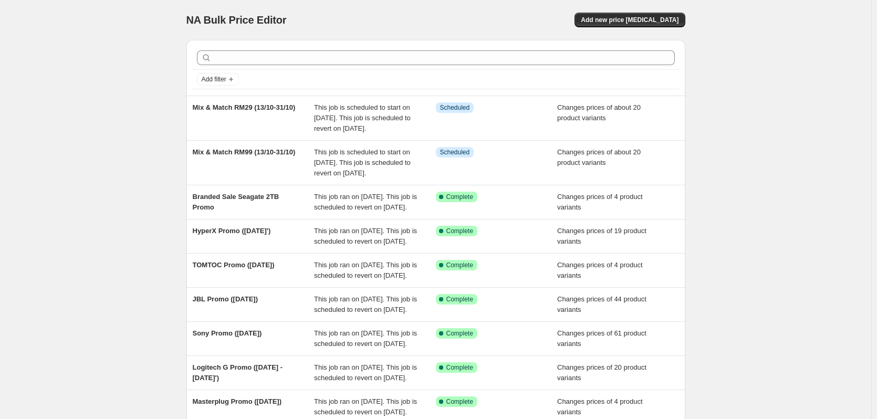 This screenshot has width=877, height=419. Describe the element at coordinates (236, 20) in the screenshot. I see `span: NA Bulk Price Editor` at that location.